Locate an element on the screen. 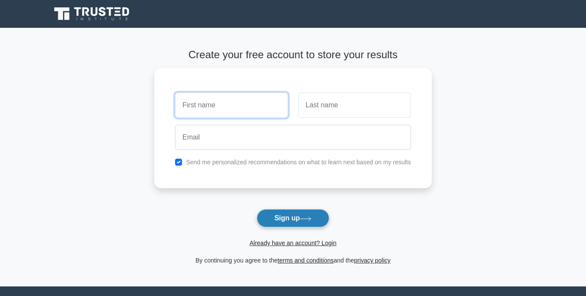 The image size is (586, 296). input: Email is located at coordinates (293, 137).